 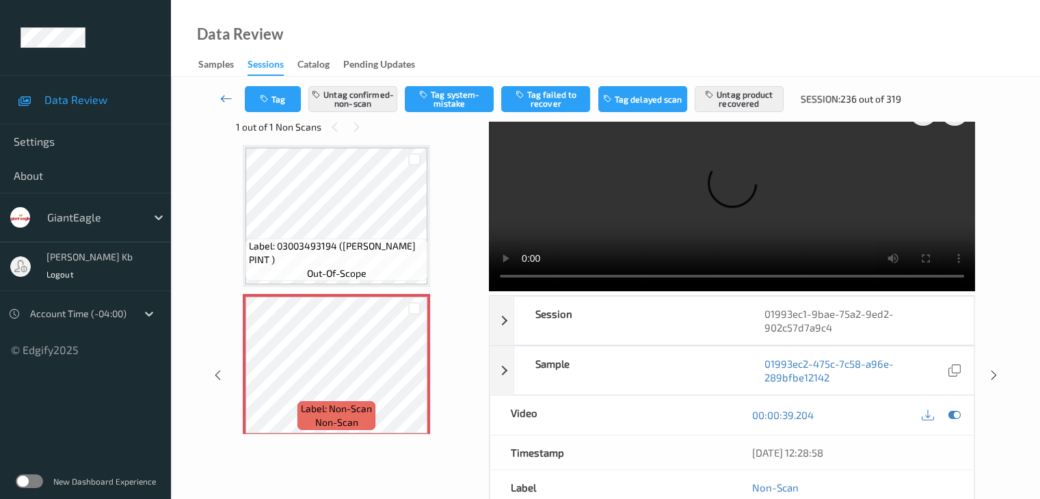 I want to click on div: Catalog, so click(x=313, y=66).